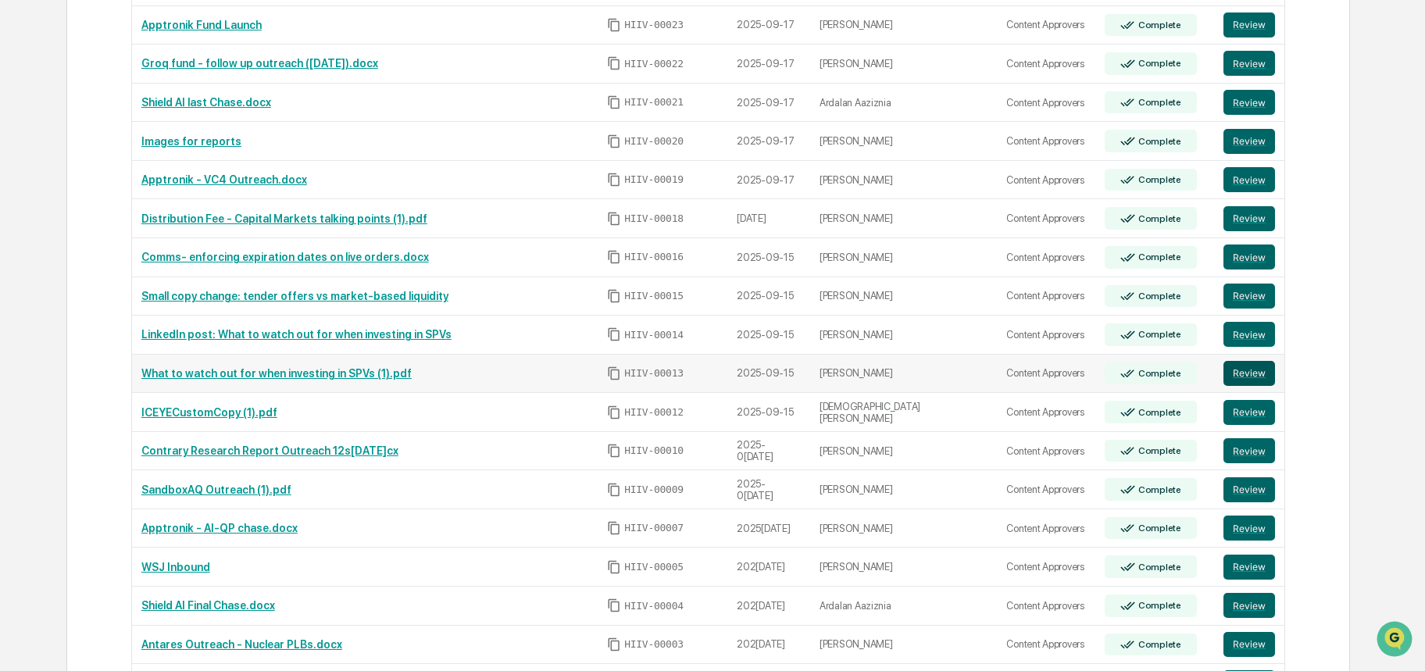 This screenshot has width=1425, height=671. Describe the element at coordinates (176, 567) in the screenshot. I see `a: WSJ Inbound` at that location.